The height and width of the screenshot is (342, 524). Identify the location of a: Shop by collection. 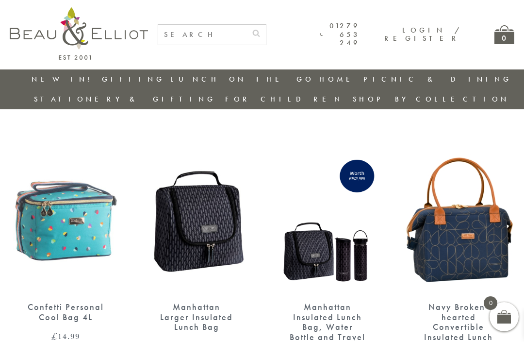
(431, 99).